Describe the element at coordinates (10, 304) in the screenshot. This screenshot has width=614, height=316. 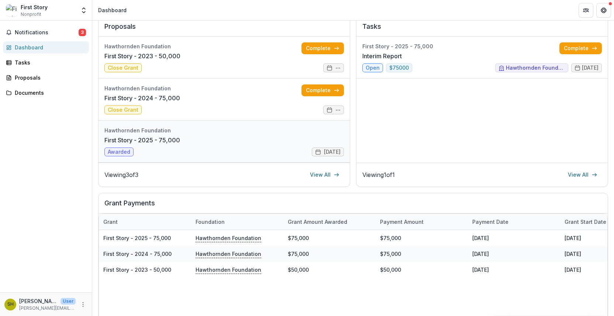
I see `div: Sophie Hiscock` at that location.